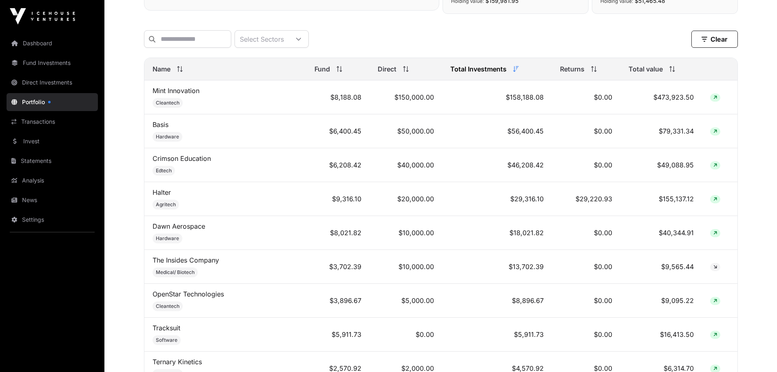  Describe the element at coordinates (586, 199) in the screenshot. I see `td: $29,220.93` at that location.